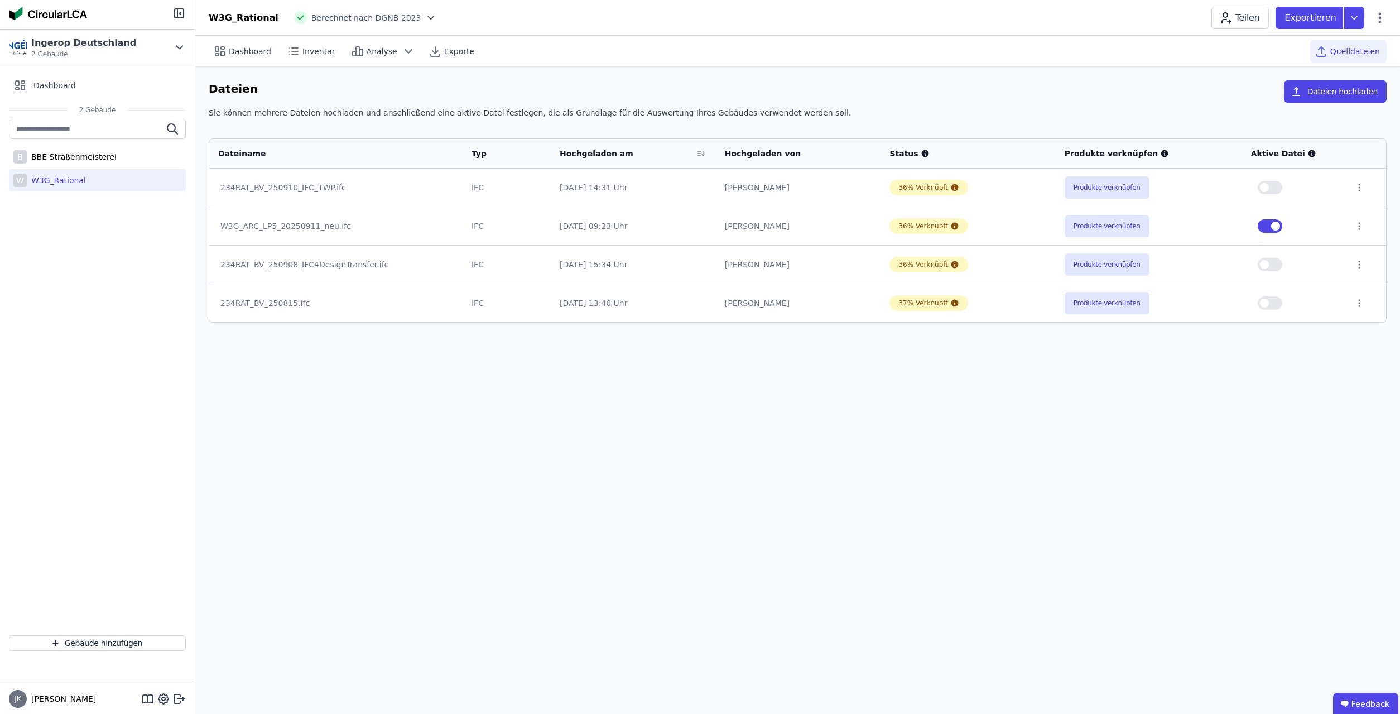 This screenshot has width=1400, height=714. What do you see at coordinates (1336, 92) in the screenshot?
I see `button: Dateien hochladen` at bounding box center [1336, 92].